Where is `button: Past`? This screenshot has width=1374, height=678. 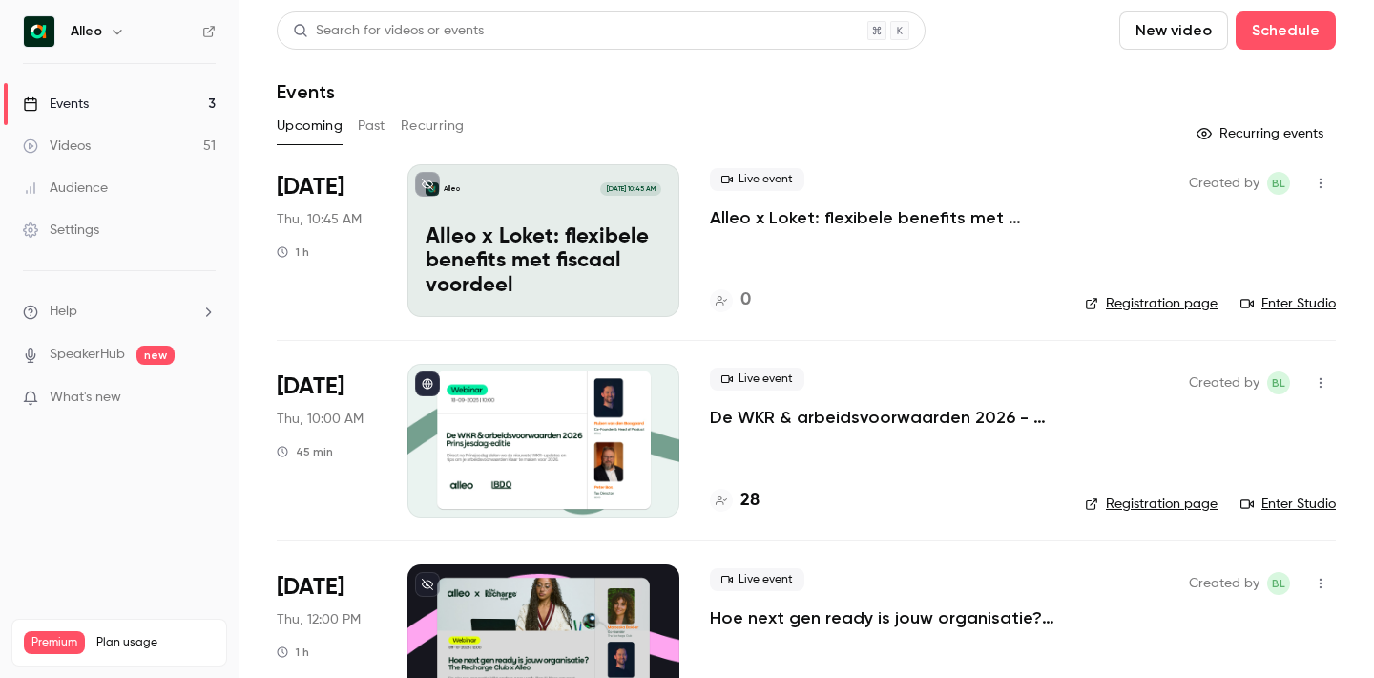 button: Past is located at coordinates (371, 126).